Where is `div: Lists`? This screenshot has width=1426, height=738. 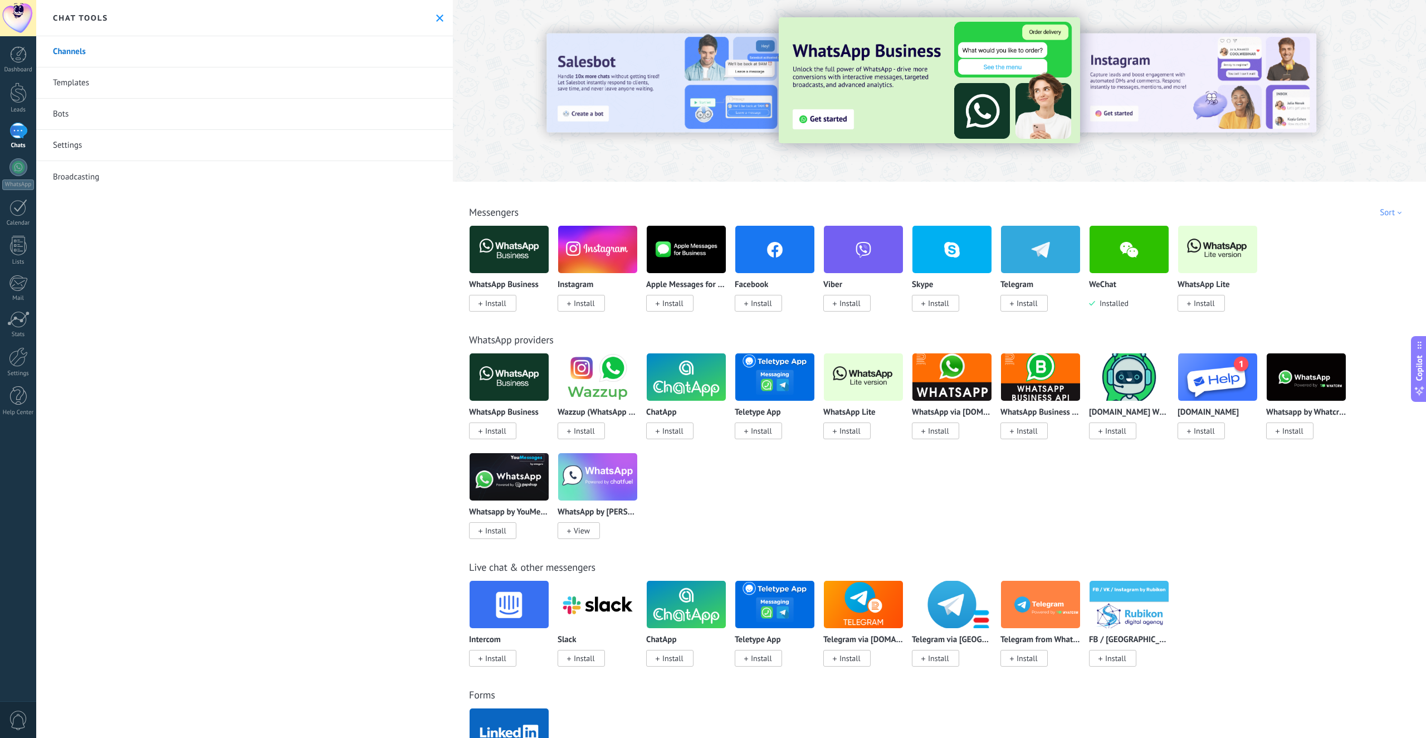 div: Lists is located at coordinates (18, 262).